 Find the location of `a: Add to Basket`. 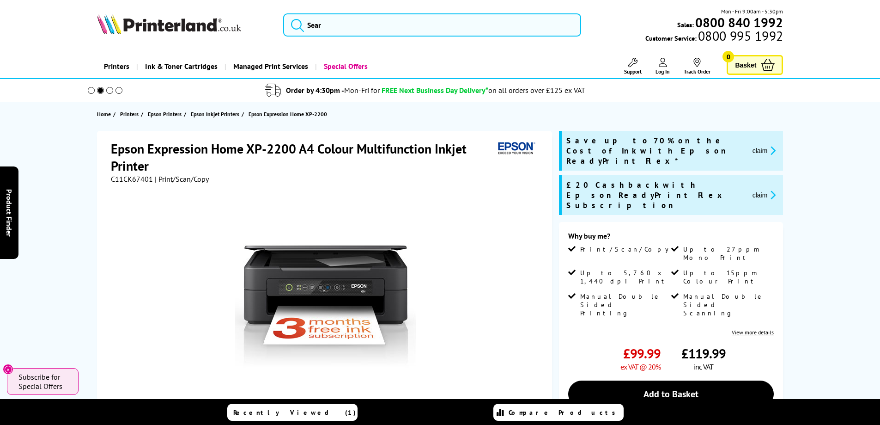

a: Add to Basket is located at coordinates (671, 394).